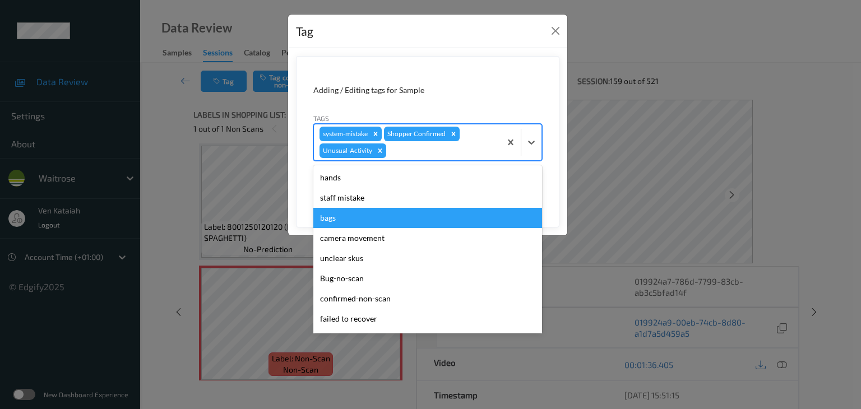  What do you see at coordinates (347, 151) in the screenshot?
I see `div: Unusual-Activity` at bounding box center [347, 151].